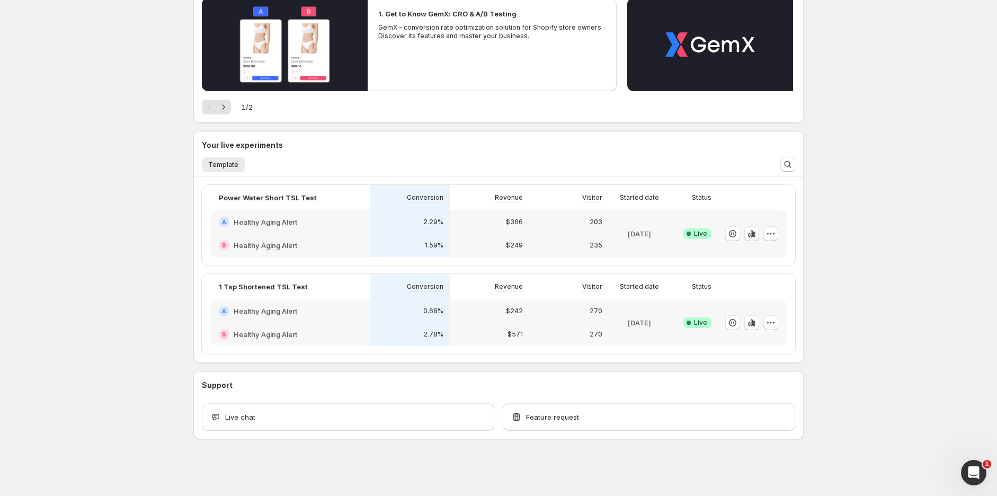  Describe the element at coordinates (433, 222) in the screenshot. I see `p: 2.29%` at that location.